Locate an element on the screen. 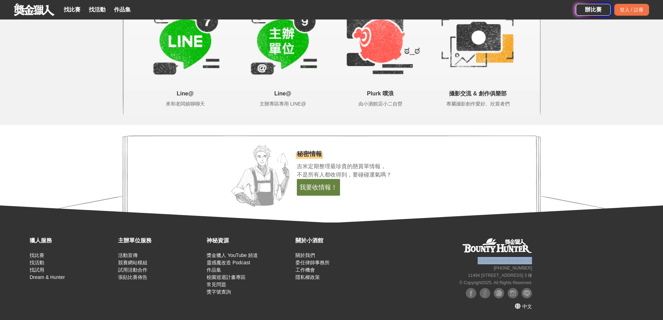  span: 我要收情報！ is located at coordinates (319, 188).